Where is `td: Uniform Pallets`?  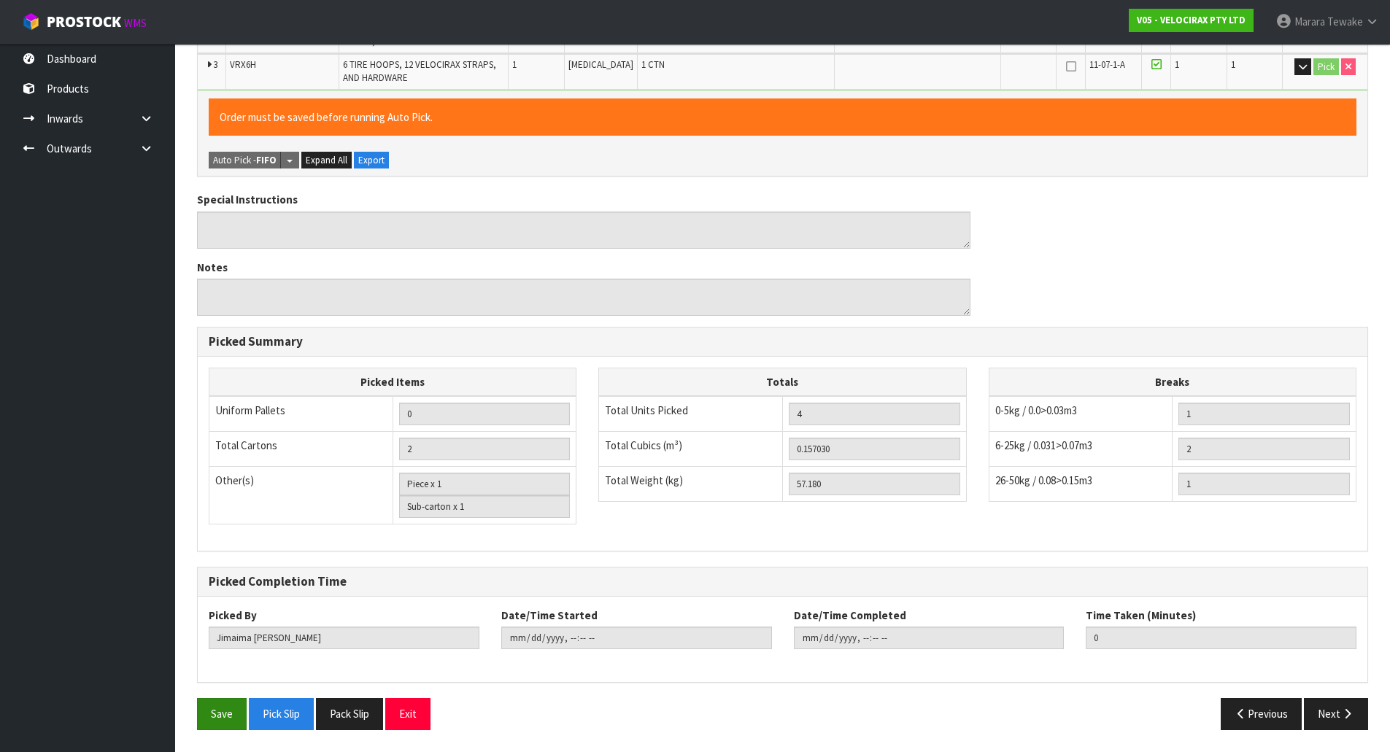
td: Uniform Pallets is located at coordinates (301, 414).